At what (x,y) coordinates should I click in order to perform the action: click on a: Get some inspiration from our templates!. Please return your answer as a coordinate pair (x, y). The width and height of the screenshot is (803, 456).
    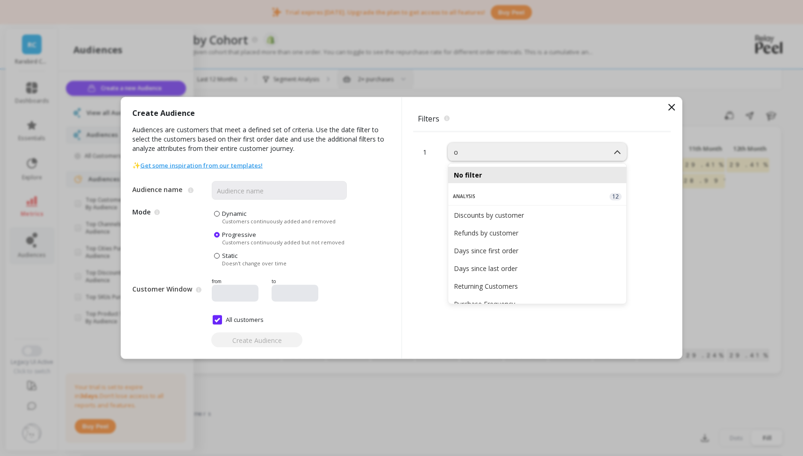
    Looking at the image, I should click on (201, 165).